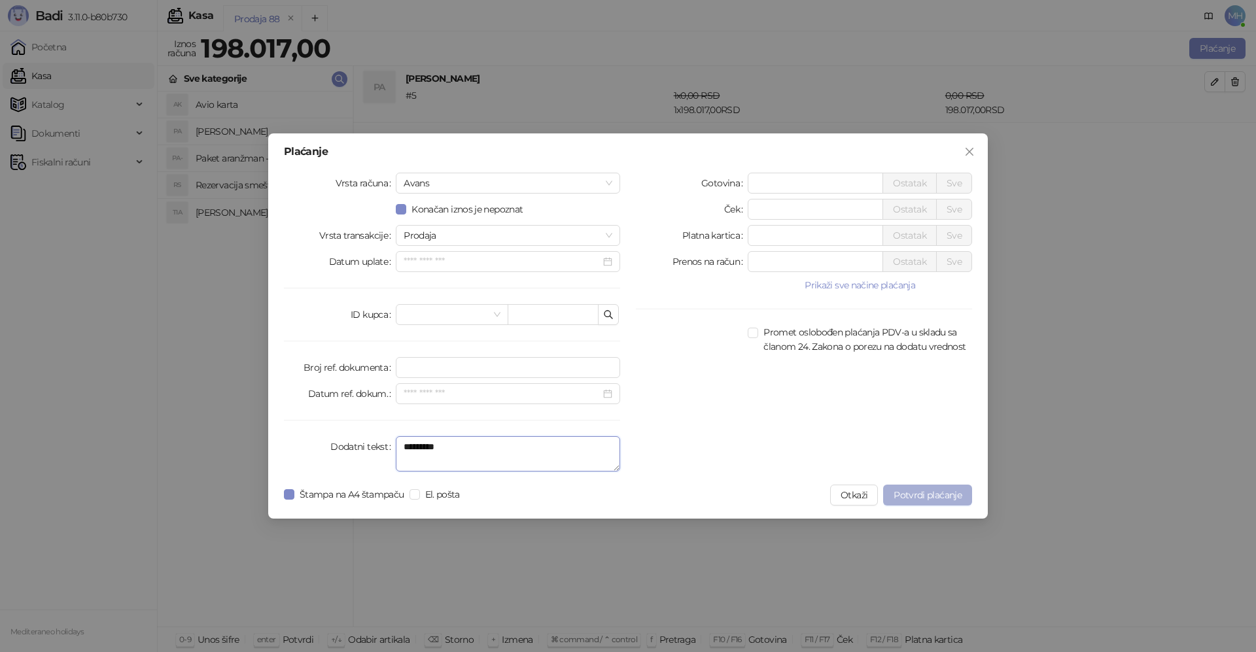  What do you see at coordinates (710, 262) in the screenshot?
I see `label: Prenos na račun` at bounding box center [710, 262].